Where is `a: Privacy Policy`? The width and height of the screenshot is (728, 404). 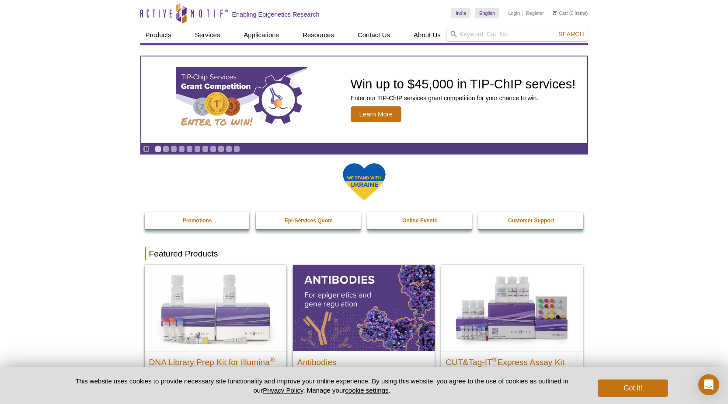 a: Privacy Policy is located at coordinates (283, 390).